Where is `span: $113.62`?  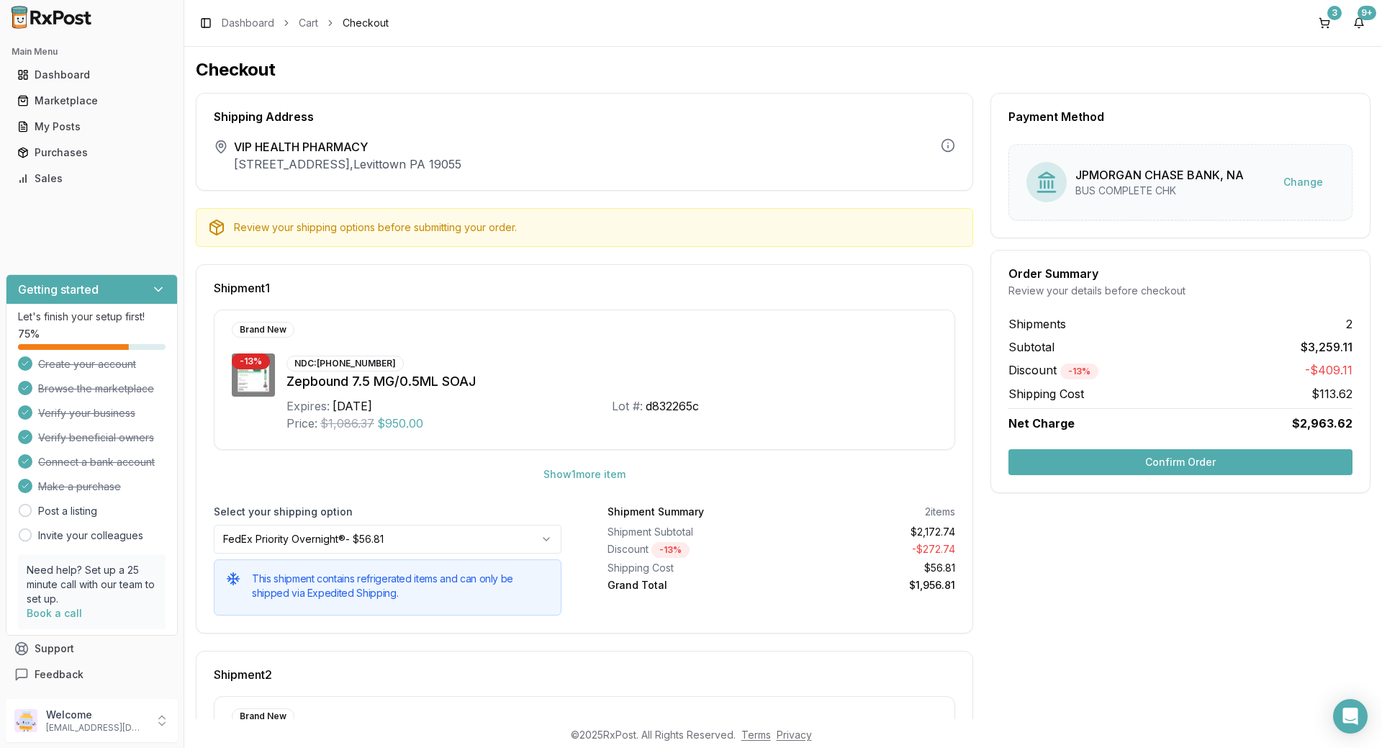
span: $113.62 is located at coordinates (1332, 394).